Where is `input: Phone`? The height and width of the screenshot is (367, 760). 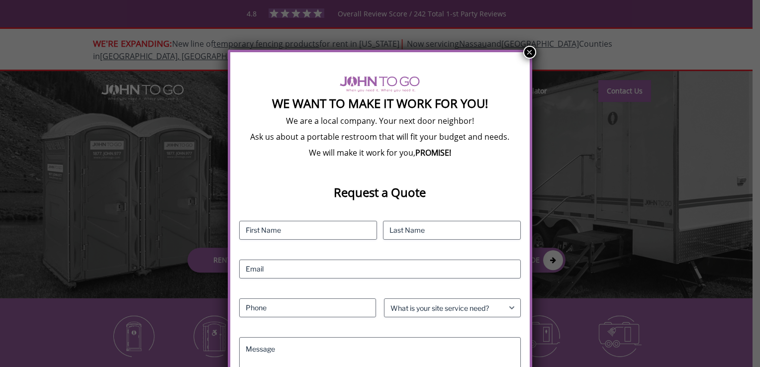
input: Phone is located at coordinates (308, 308).